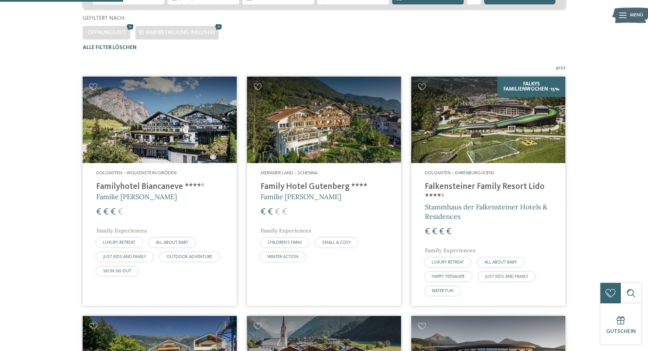 The height and width of the screenshot is (351, 648). What do you see at coordinates (109, 48) in the screenshot?
I see `span: Alle Filter löschen` at bounding box center [109, 48].